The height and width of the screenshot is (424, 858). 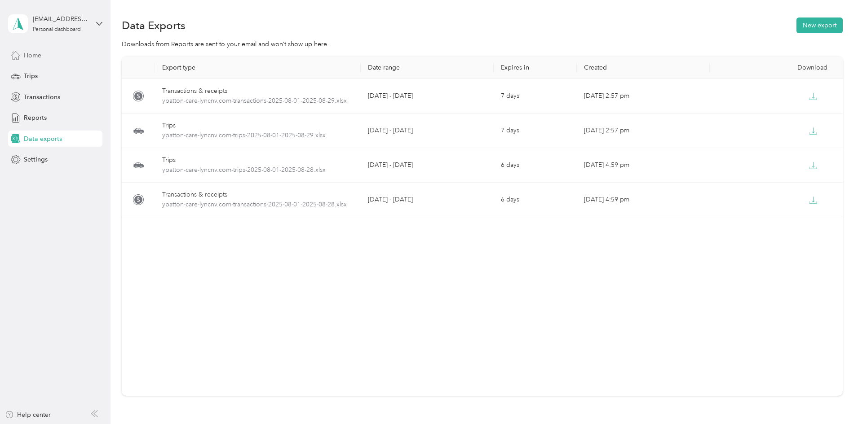 What do you see at coordinates (258, 205) in the screenshot?
I see `span: ypatton-care-lyncnv.com-transactions-2025-08-01-2025-08-28.xlsx` at bounding box center [258, 205].